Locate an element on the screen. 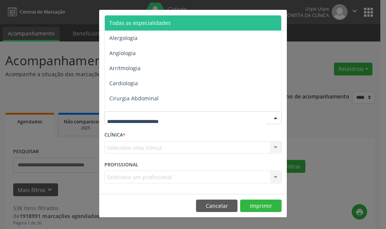 The height and width of the screenshot is (229, 386). span: Alergologia is located at coordinates (123, 38).